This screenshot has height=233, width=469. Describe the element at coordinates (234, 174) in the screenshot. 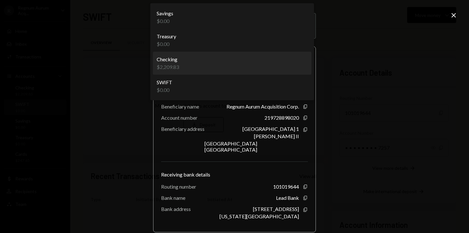

I see `div: Receiving bank details` at that location.